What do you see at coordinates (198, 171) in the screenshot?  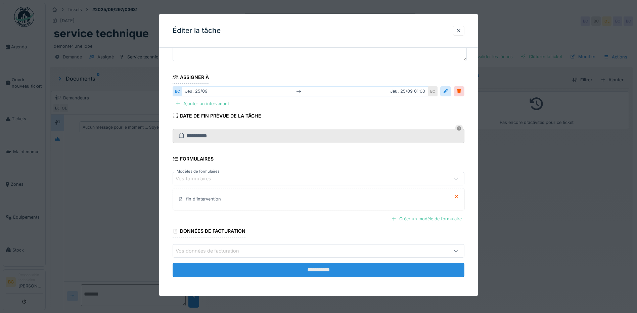 I see `label: Modèles de formulaires` at bounding box center [198, 171].